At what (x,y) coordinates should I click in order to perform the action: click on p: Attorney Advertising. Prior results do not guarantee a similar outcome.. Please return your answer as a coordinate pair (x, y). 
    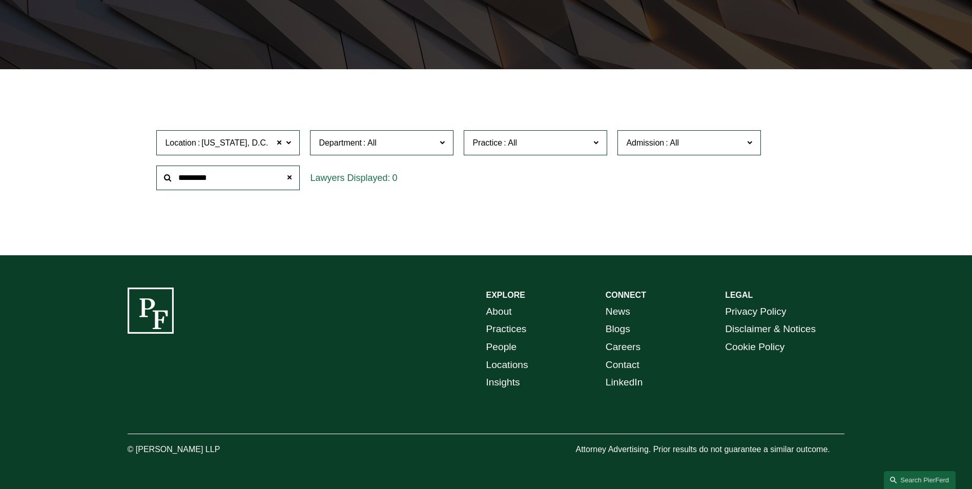
    Looking at the image, I should click on (710, 450).